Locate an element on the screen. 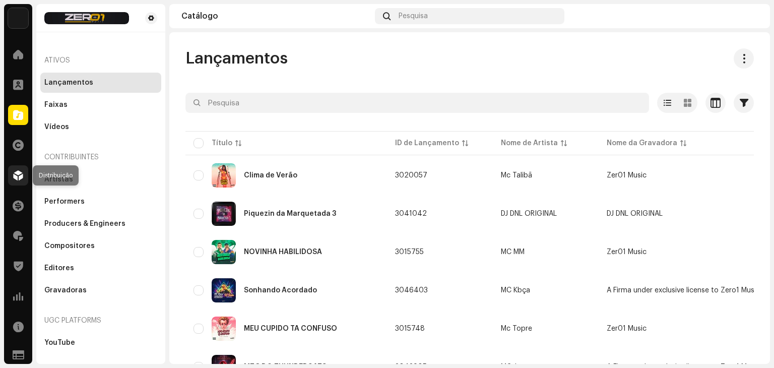 This screenshot has height=368, width=774. div: Artistas is located at coordinates (58, 179).